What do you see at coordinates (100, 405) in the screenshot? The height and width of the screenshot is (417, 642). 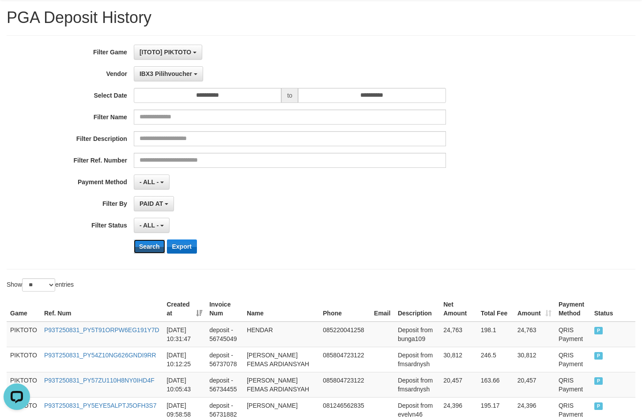 I see `a: P93T250831_PY5EYE5ALPTJ5OFH3S7` at bounding box center [100, 405].